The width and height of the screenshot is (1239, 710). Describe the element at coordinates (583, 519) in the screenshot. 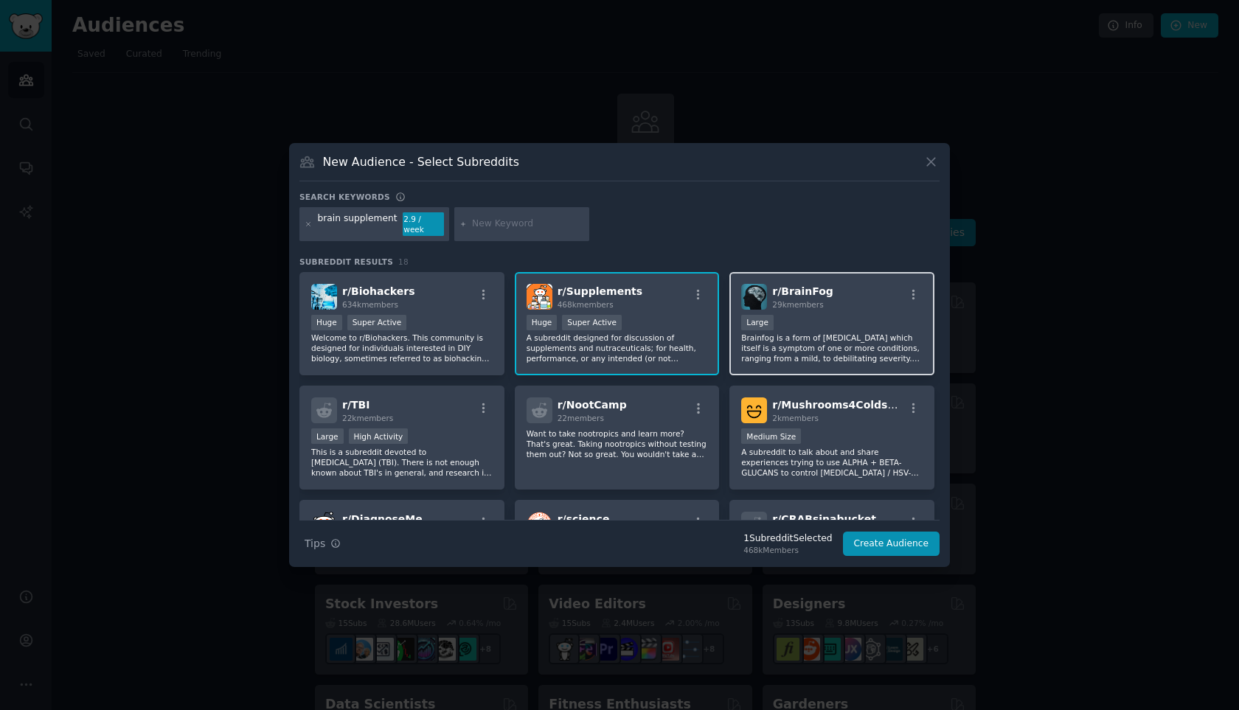

I see `span: r/ science` at that location.